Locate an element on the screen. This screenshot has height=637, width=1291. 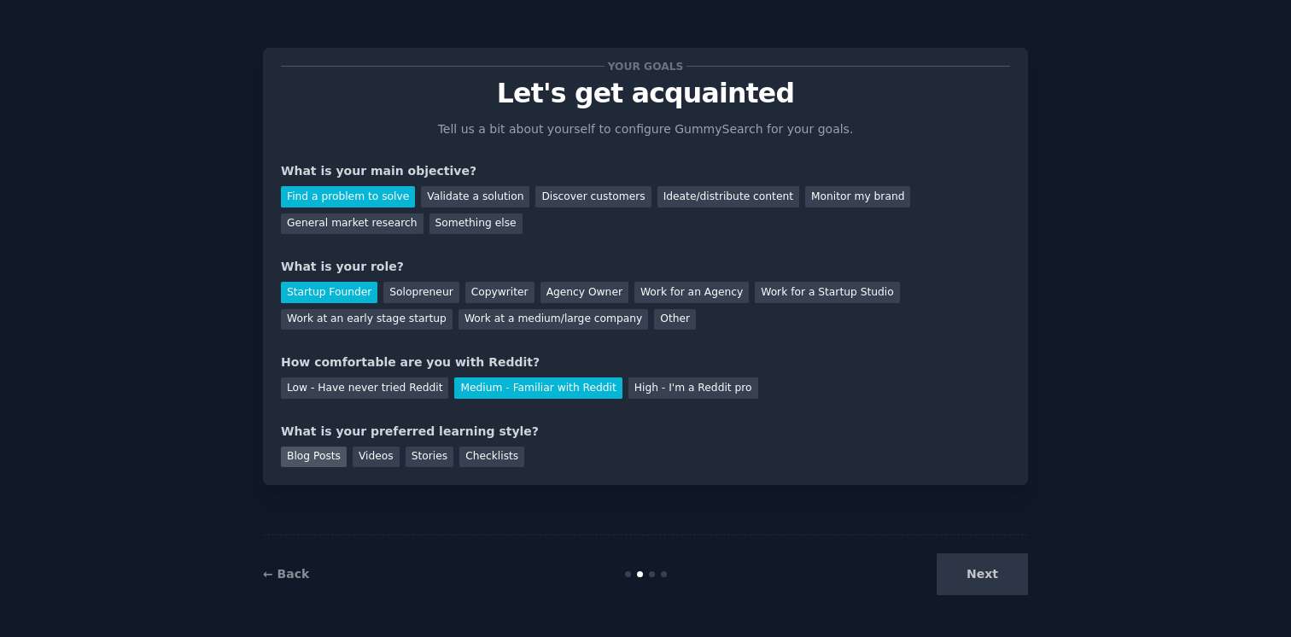
span: Your goals is located at coordinates (646, 66).